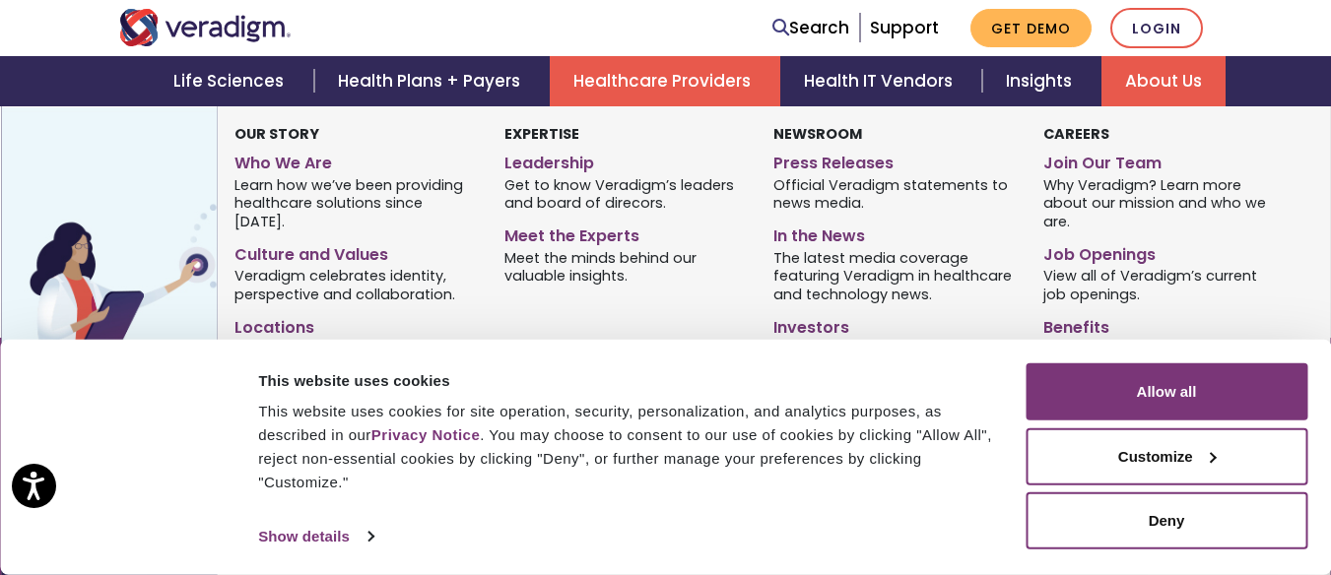 This screenshot has height=575, width=1331. What do you see at coordinates (160, 279) in the screenshot?
I see `img: Vector image of Veradigm’s Story` at bounding box center [160, 279].